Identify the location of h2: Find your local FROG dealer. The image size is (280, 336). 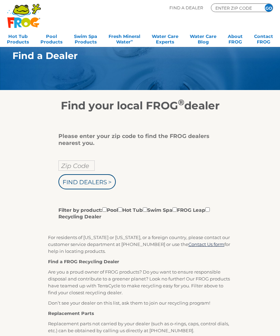
(140, 106).